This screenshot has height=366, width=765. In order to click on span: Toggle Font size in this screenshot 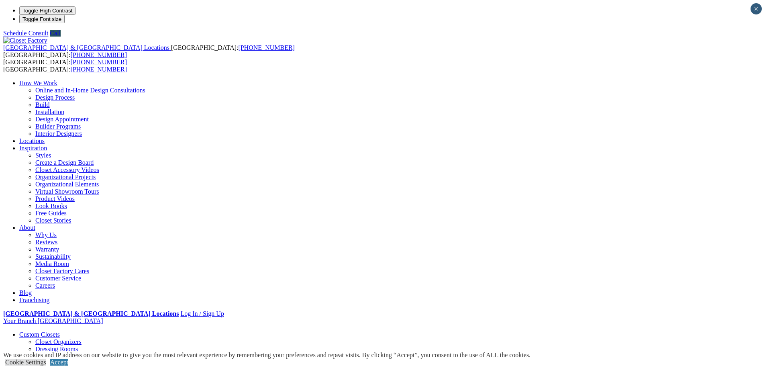, I will do `click(42, 19)`.